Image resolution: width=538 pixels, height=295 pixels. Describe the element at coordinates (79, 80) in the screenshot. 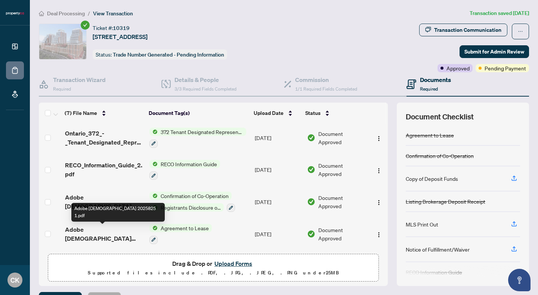

I see `h4: Transaction Wizard` at that location.